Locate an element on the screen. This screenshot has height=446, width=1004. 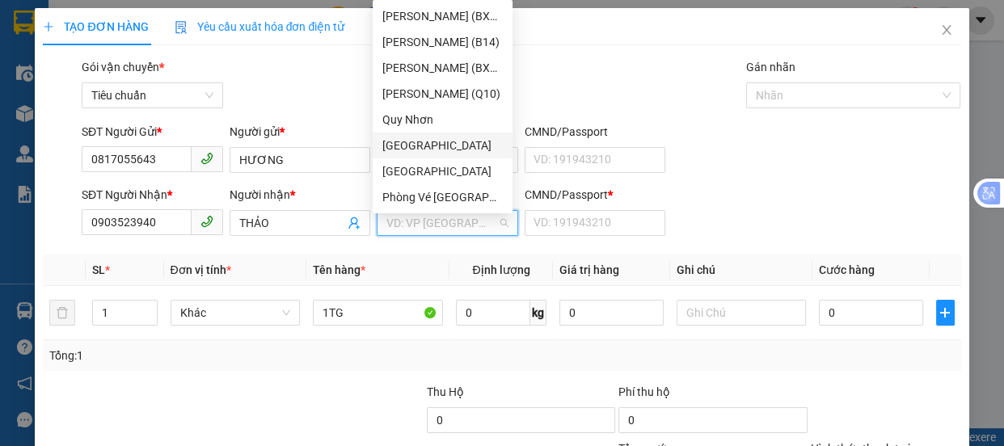
div: NGUYÊN is located at coordinates (246, 62).